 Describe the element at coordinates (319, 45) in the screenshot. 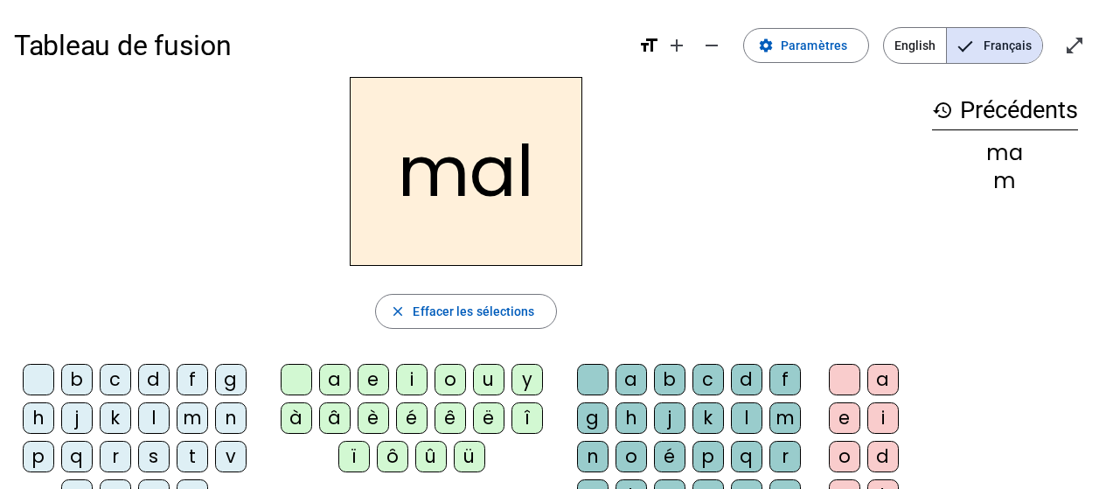

I see `h1: Tableau de fusion` at that location.